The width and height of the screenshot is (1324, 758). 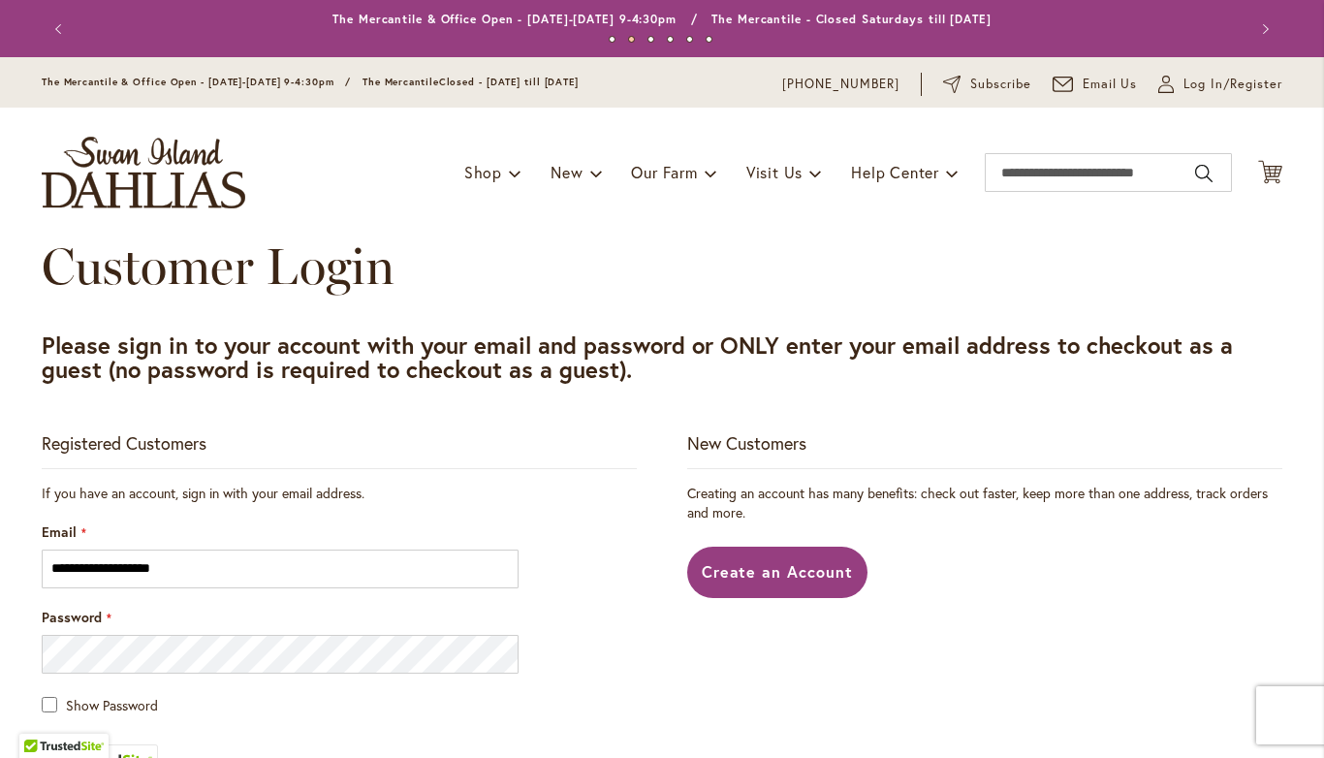 What do you see at coordinates (708, 39) in the screenshot?
I see `button: 6 of 6` at bounding box center [708, 39].